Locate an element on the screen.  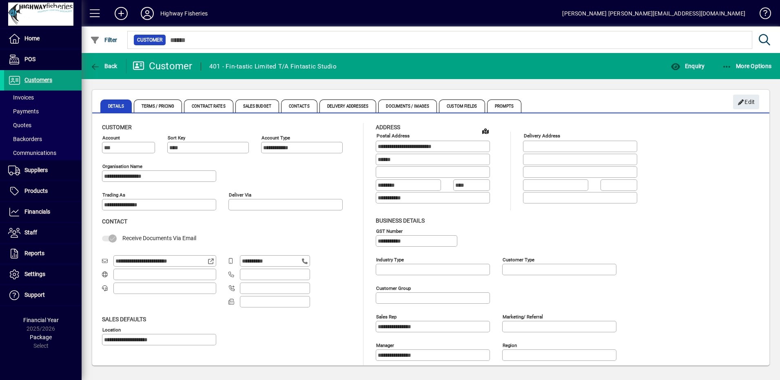
span: Contract Rates is located at coordinates (208, 106).